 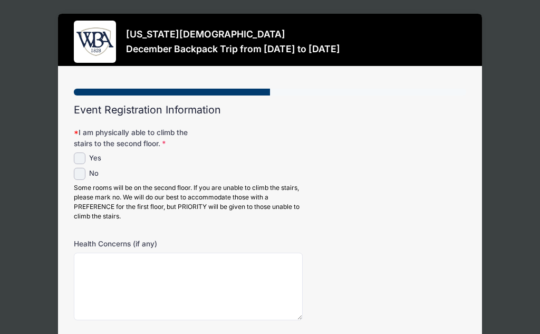 I want to click on label: I am physically able to climb the stairs to the second floor., so click(x=139, y=138).